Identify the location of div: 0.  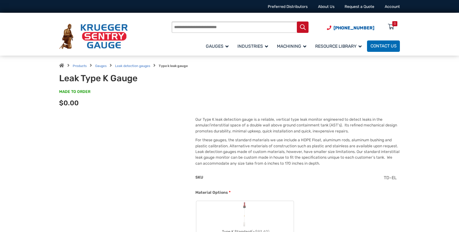
(395, 24).